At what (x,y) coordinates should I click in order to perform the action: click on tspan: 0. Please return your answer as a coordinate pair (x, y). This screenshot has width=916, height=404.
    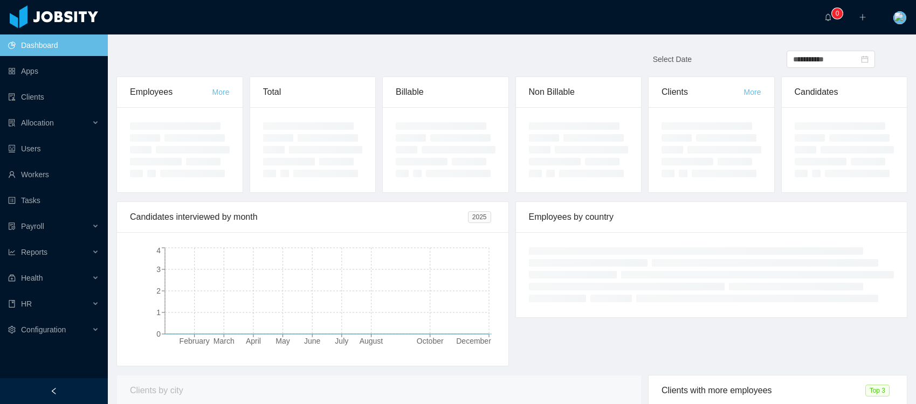
    Looking at the image, I should click on (159, 334).